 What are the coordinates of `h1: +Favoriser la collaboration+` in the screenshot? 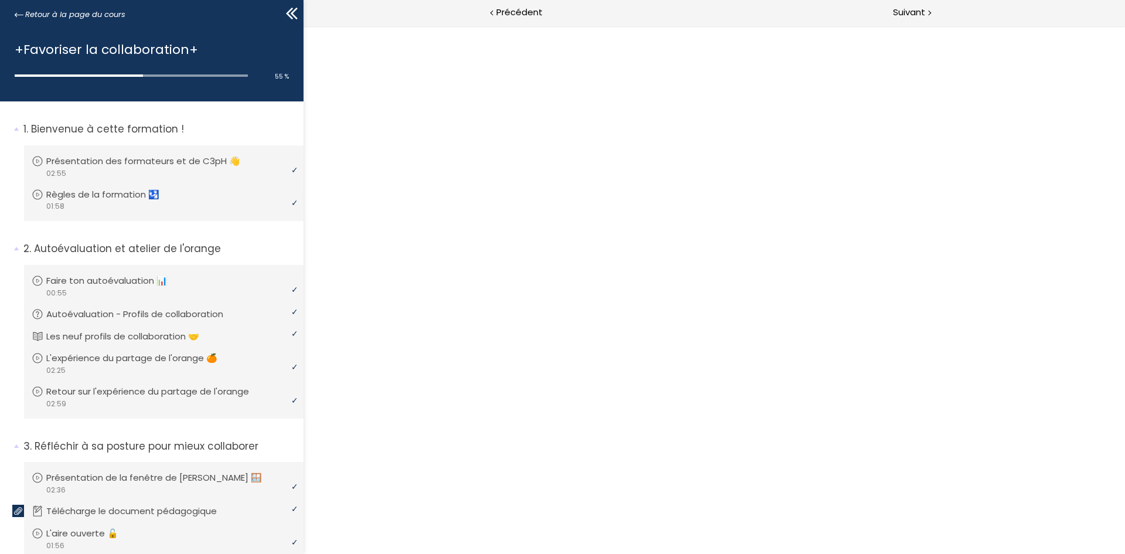 It's located at (149, 49).